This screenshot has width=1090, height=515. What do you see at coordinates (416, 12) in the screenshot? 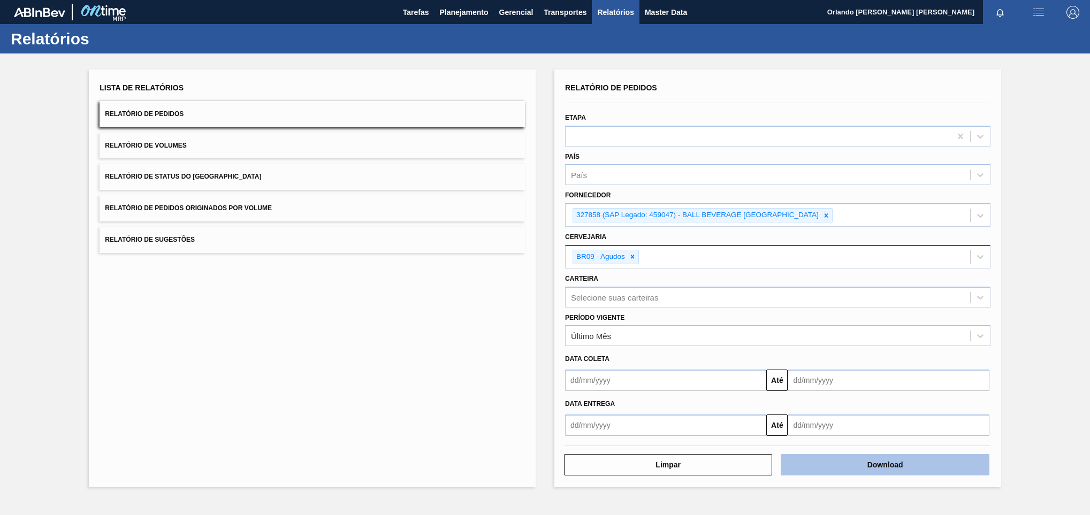
I see `span: Tarefas` at bounding box center [416, 12].